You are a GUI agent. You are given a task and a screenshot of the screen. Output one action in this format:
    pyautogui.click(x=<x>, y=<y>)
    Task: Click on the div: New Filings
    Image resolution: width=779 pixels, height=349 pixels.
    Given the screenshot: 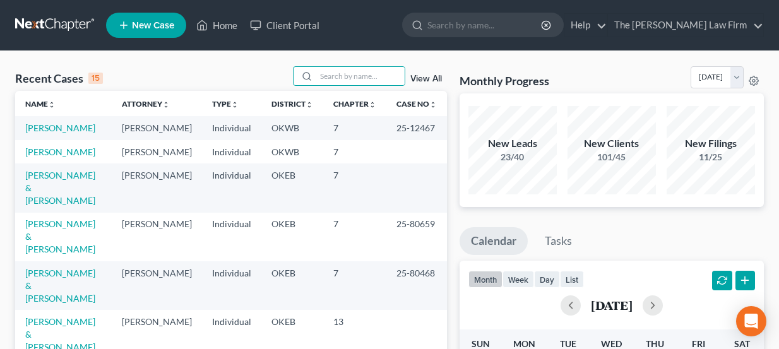 What is the action you would take?
    pyautogui.click(x=711, y=143)
    